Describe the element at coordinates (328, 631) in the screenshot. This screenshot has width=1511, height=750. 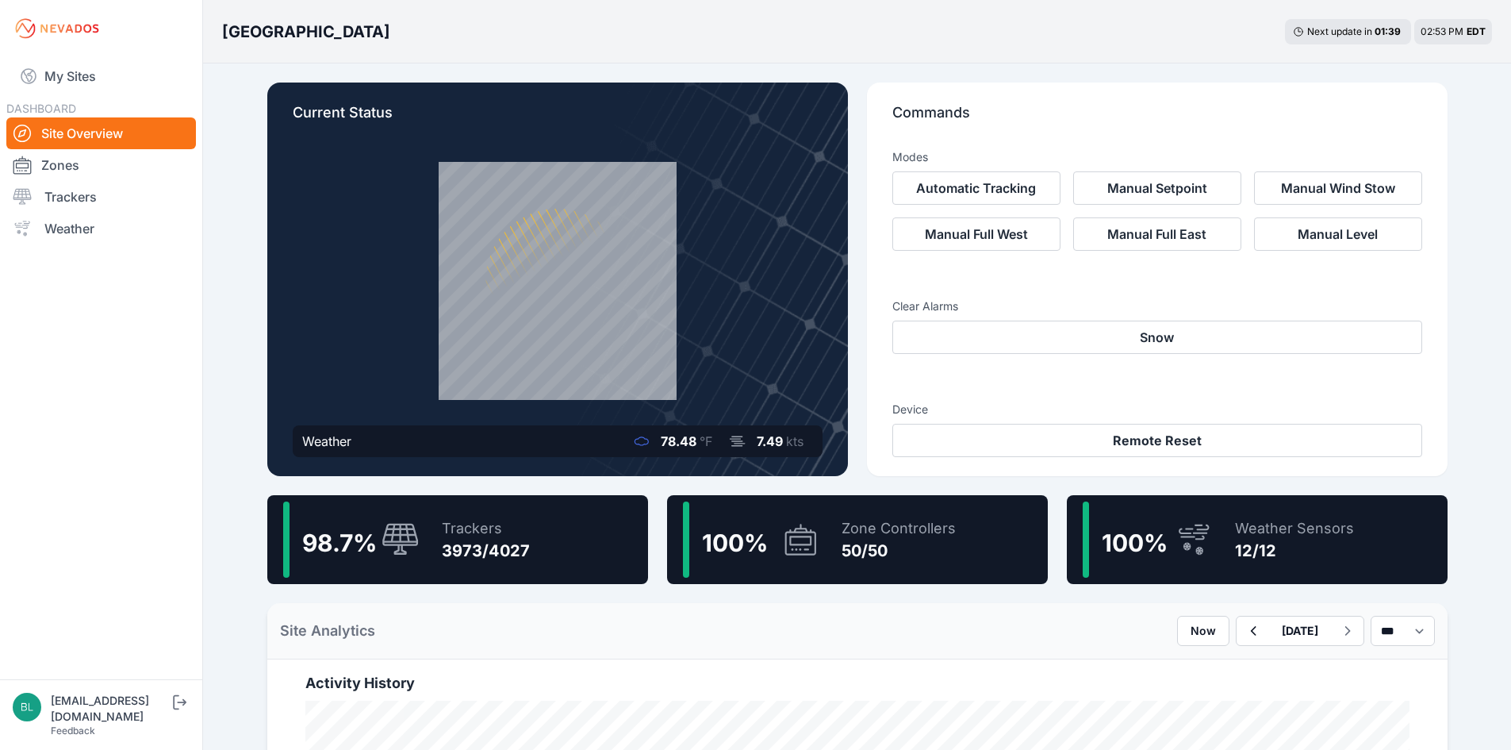
I see `h2: Site Analytics` at that location.